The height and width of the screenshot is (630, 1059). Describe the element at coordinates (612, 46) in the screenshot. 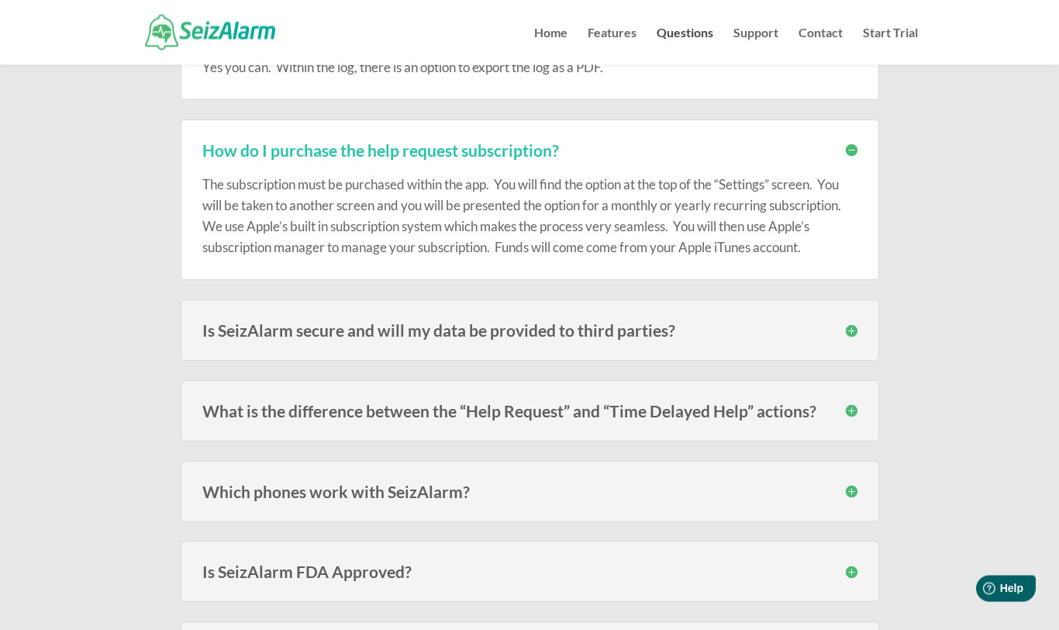

I see `a: Features` at that location.